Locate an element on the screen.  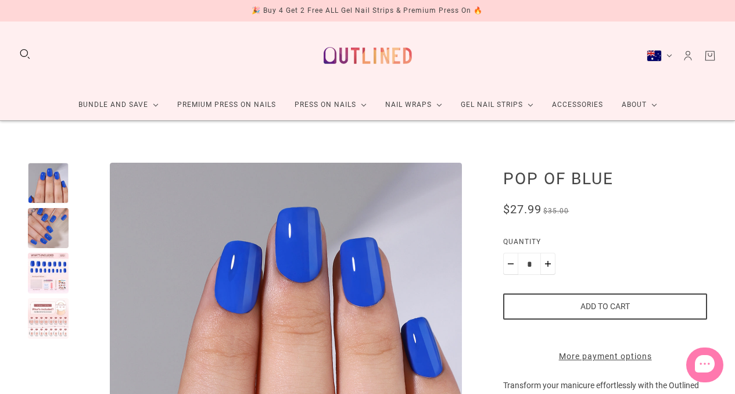
a: About is located at coordinates (639, 105).